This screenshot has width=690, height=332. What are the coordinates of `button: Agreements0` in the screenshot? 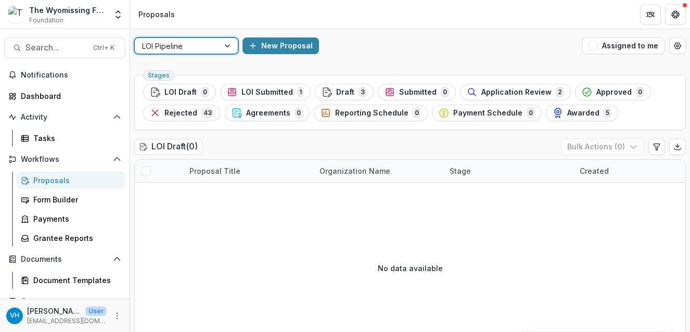 It's located at (267, 113).